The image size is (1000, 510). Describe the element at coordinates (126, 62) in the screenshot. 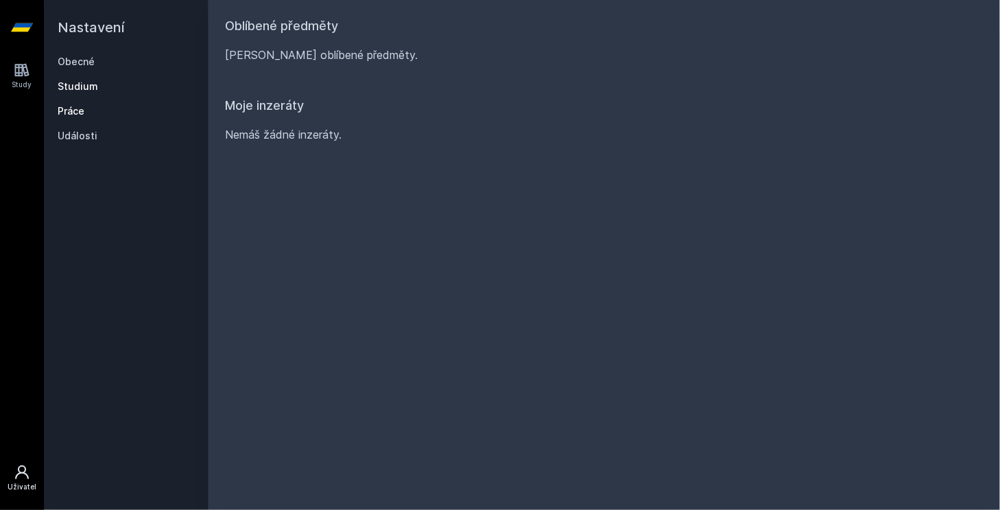

I see `a: Obecné` at that location.